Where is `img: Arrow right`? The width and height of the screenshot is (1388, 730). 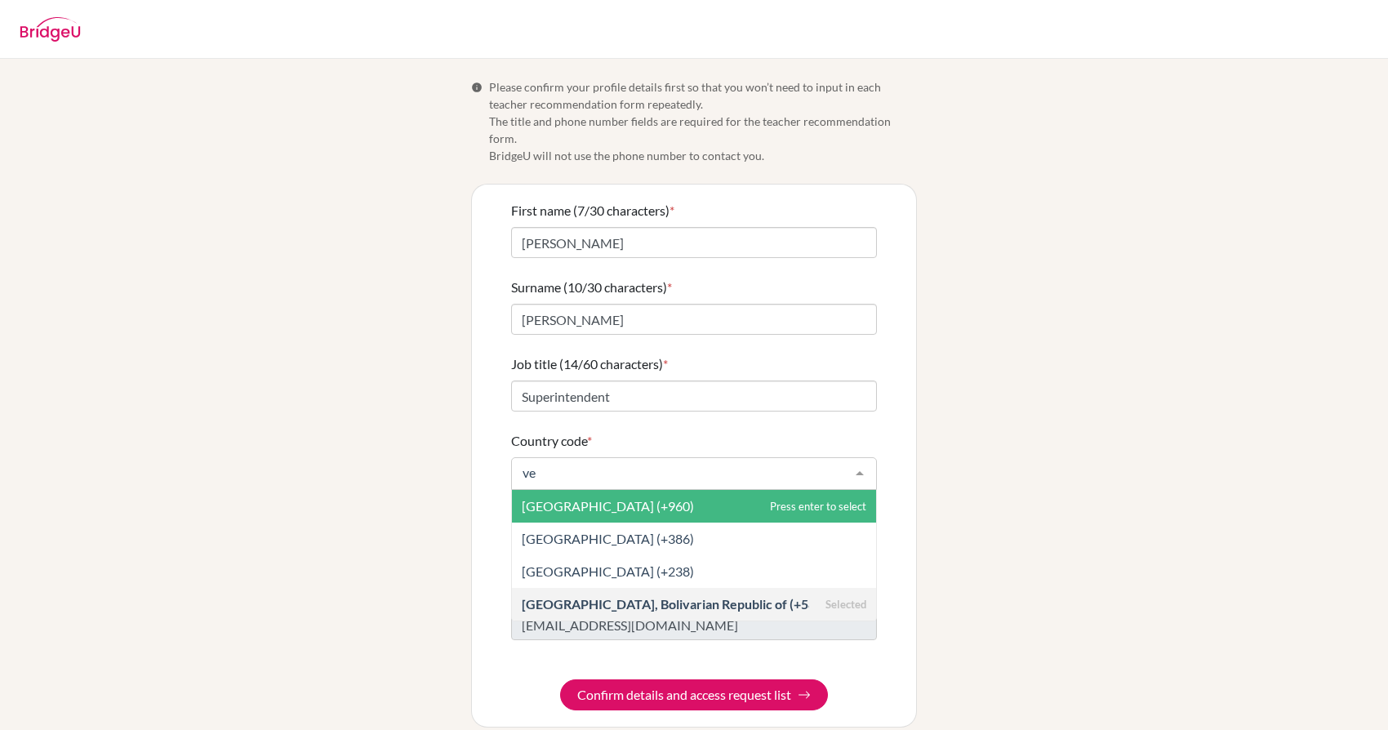 img: Arrow right is located at coordinates (804, 695).